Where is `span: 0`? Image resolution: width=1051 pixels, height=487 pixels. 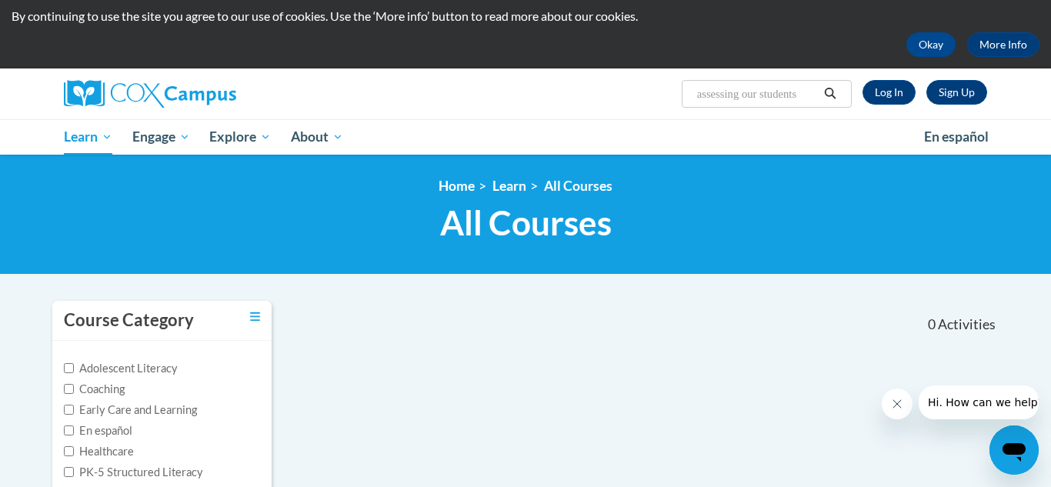 span: 0 is located at coordinates (932, 325).